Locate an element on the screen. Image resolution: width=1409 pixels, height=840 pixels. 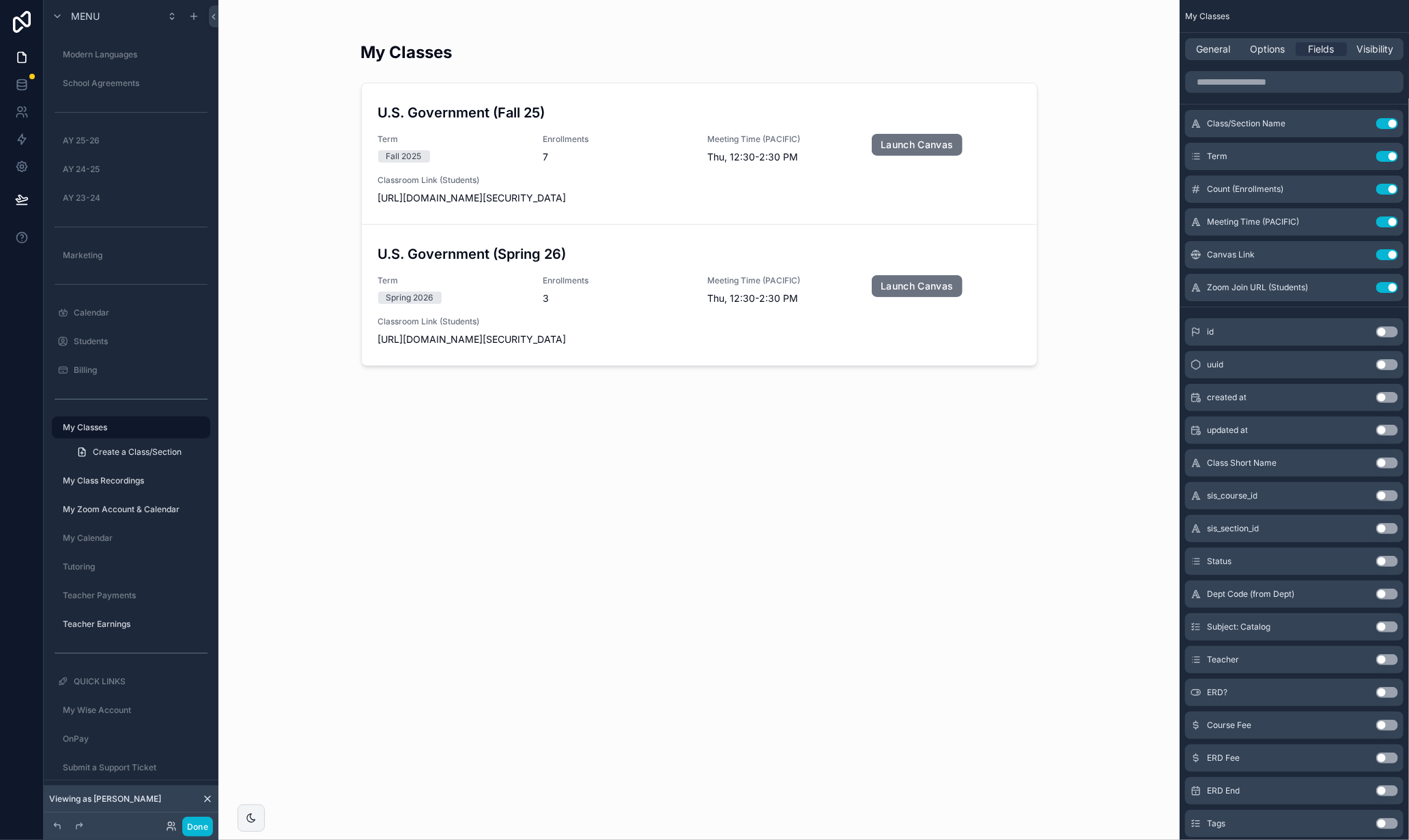
label: My Zoom Account & Calendar is located at coordinates (135, 509).